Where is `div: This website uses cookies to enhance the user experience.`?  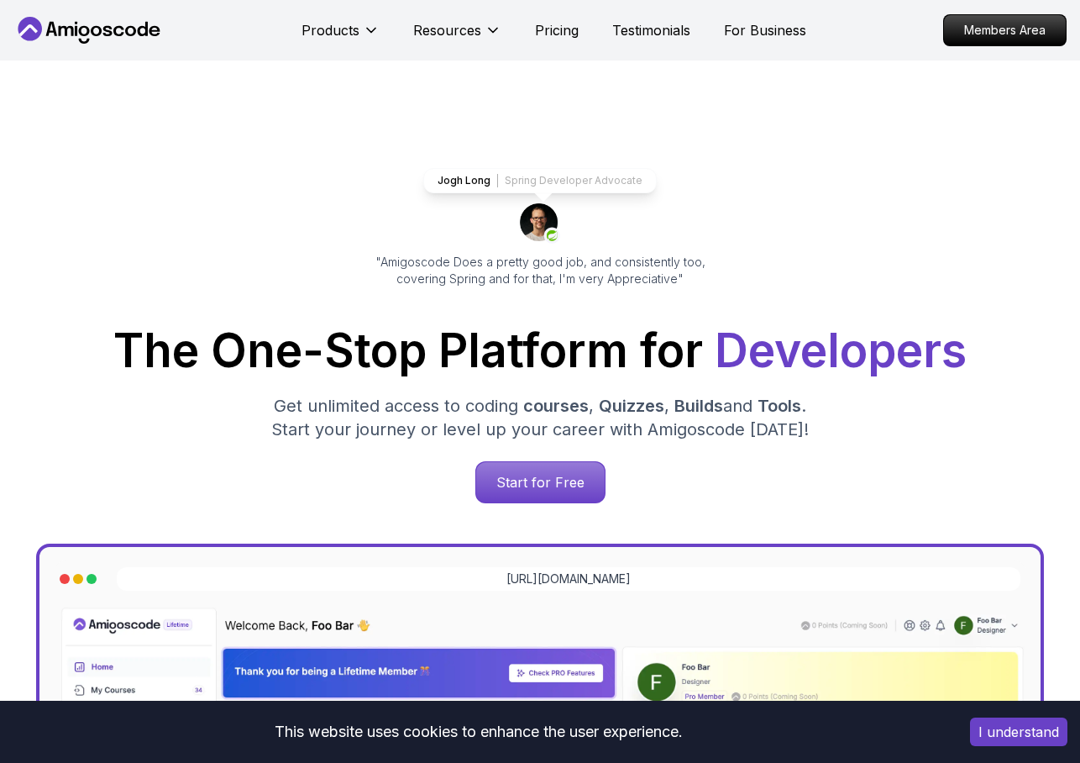 div: This website uses cookies to enhance the user experience. is located at coordinates (479, 732).